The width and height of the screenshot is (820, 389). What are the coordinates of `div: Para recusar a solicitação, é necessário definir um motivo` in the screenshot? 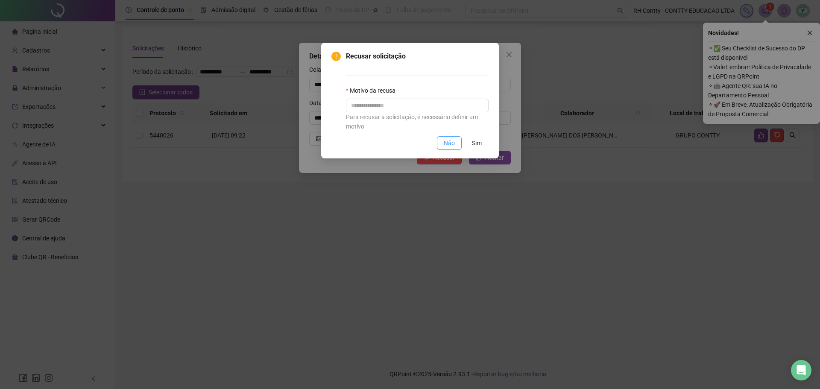 It's located at (417, 122).